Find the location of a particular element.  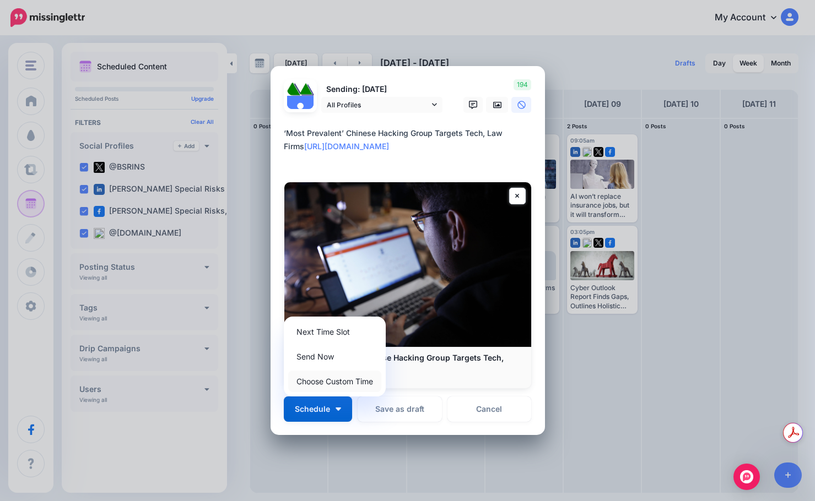

div: ‘Most Prevalent’ Chinese Hacking Group Targets Tech, Law Firms is located at coordinates (410, 140).